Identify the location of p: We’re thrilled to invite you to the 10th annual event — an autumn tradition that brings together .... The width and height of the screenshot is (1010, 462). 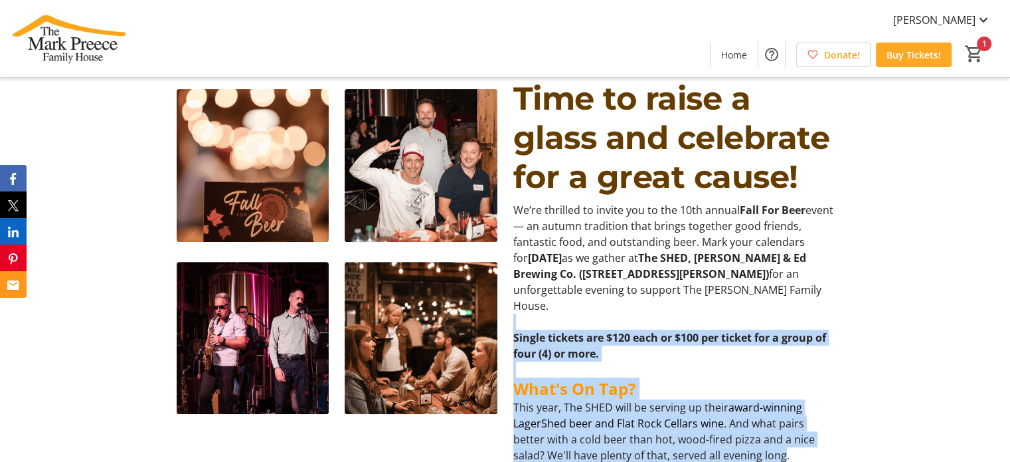
(673, 258).